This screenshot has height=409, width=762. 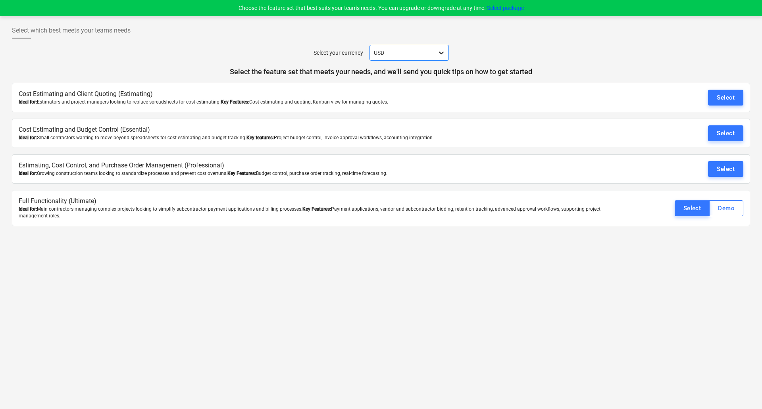 What do you see at coordinates (71, 31) in the screenshot?
I see `span: Select which best meets your teams needs` at bounding box center [71, 31].